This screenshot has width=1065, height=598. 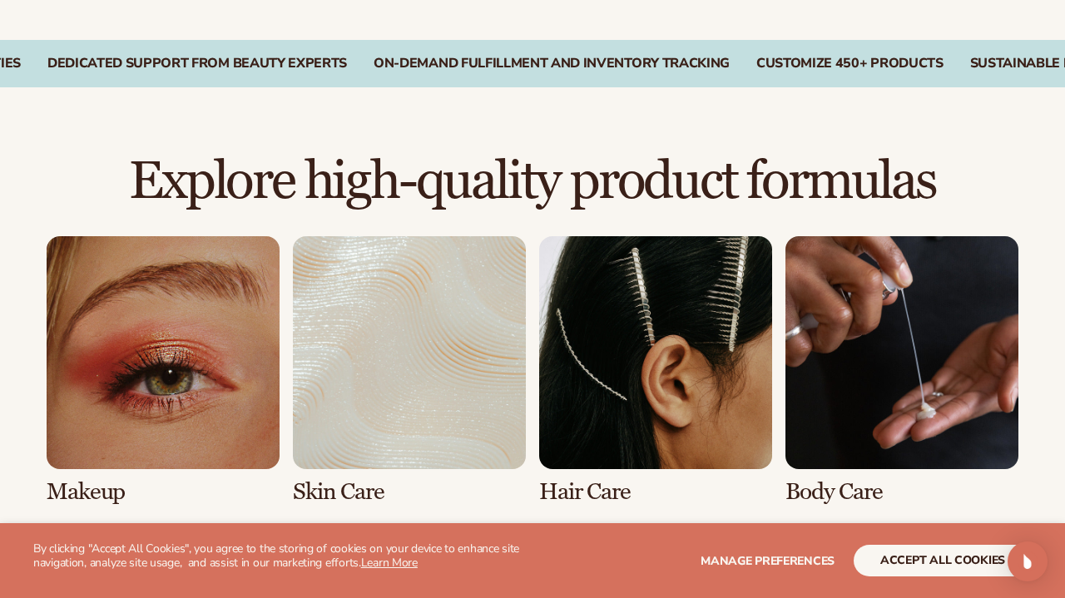 What do you see at coordinates (767, 561) in the screenshot?
I see `span: Manage preferences` at bounding box center [767, 561].